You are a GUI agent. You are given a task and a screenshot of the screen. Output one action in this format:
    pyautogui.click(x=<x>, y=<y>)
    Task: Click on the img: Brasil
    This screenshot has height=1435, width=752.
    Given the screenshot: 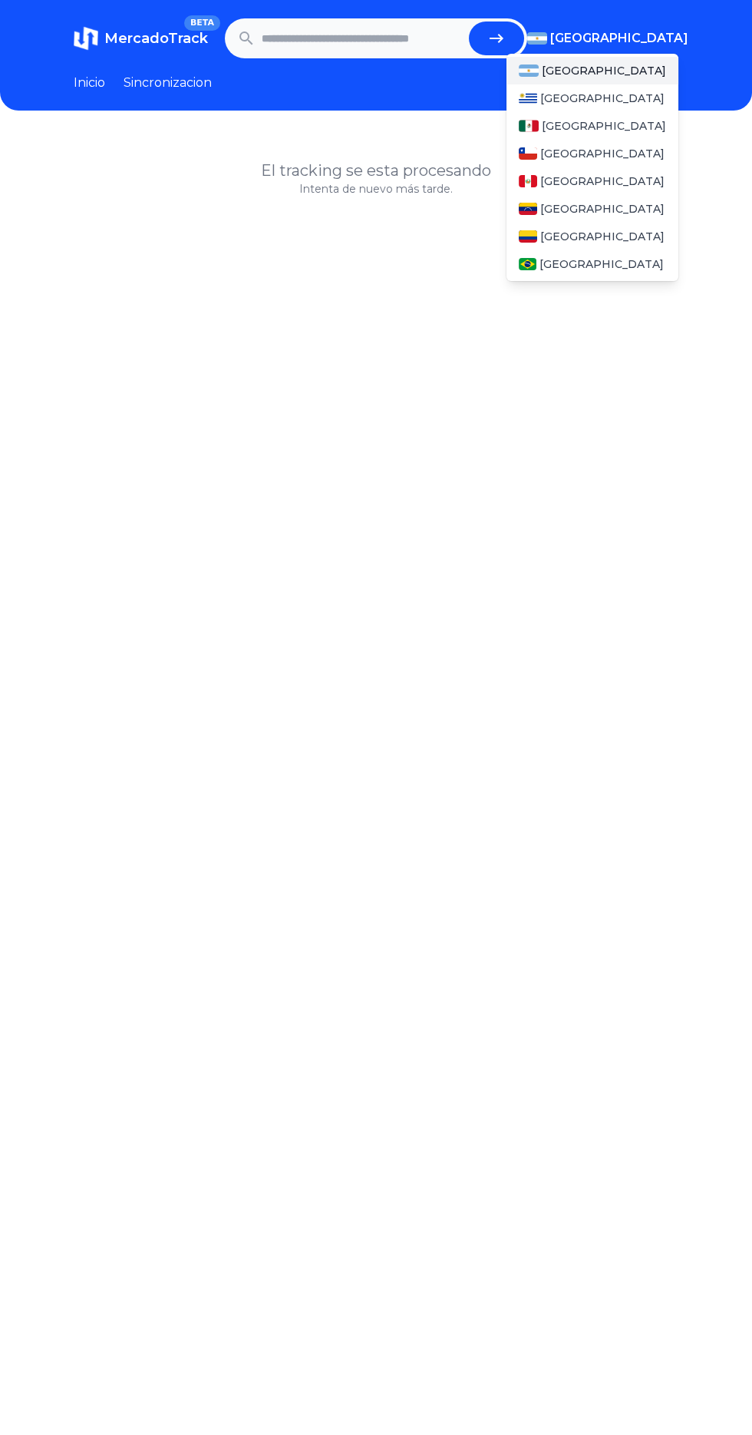 What is the action you would take?
    pyautogui.click(x=527, y=264)
    